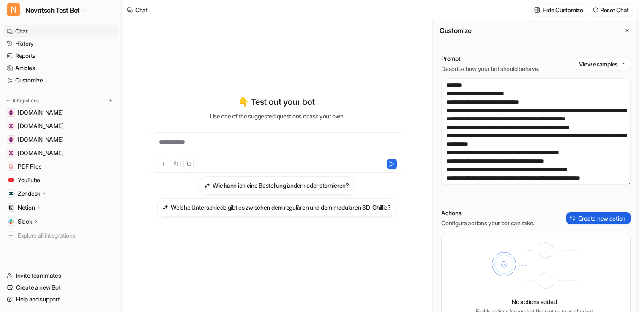  I want to click on button: View examples, so click(602, 64).